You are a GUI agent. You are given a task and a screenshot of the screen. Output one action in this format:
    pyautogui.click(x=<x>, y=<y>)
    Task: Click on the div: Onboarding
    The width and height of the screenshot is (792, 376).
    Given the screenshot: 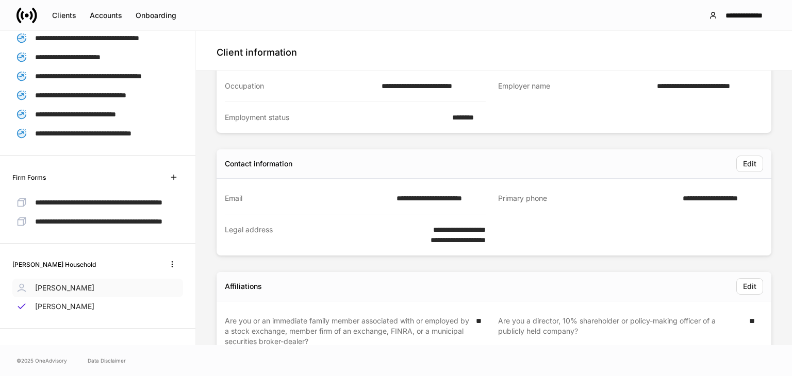 What is the action you would take?
    pyautogui.click(x=156, y=15)
    